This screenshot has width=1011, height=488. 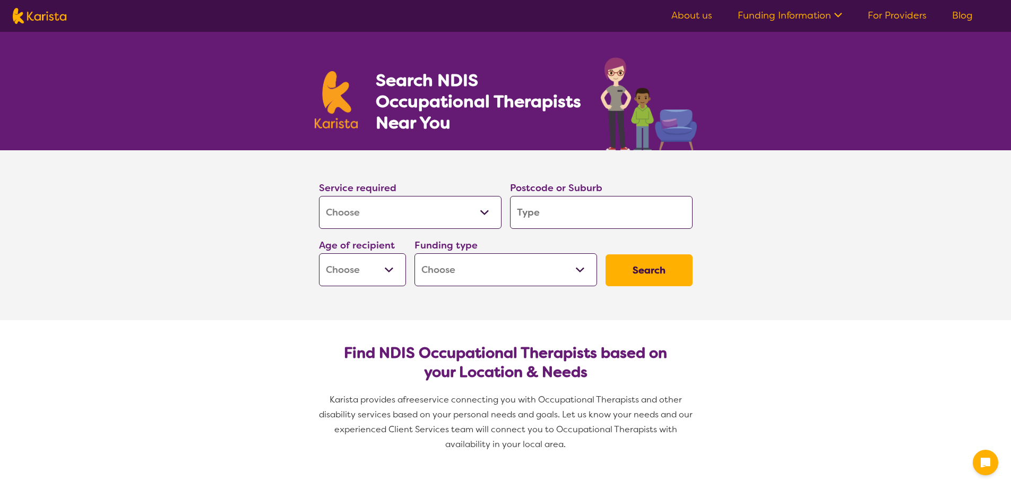 I want to click on a: Blog, so click(x=963, y=15).